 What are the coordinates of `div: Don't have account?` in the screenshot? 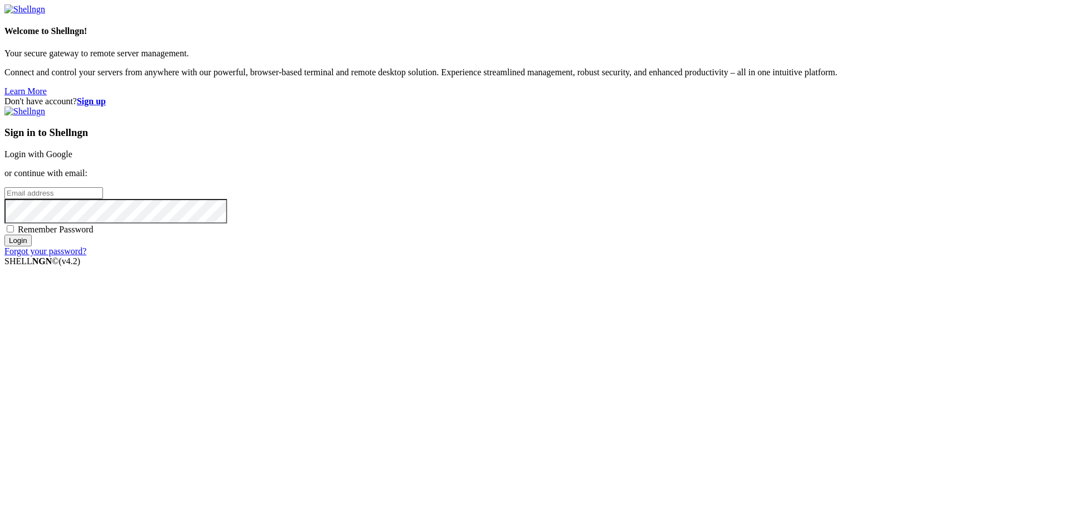 It's located at (535, 101).